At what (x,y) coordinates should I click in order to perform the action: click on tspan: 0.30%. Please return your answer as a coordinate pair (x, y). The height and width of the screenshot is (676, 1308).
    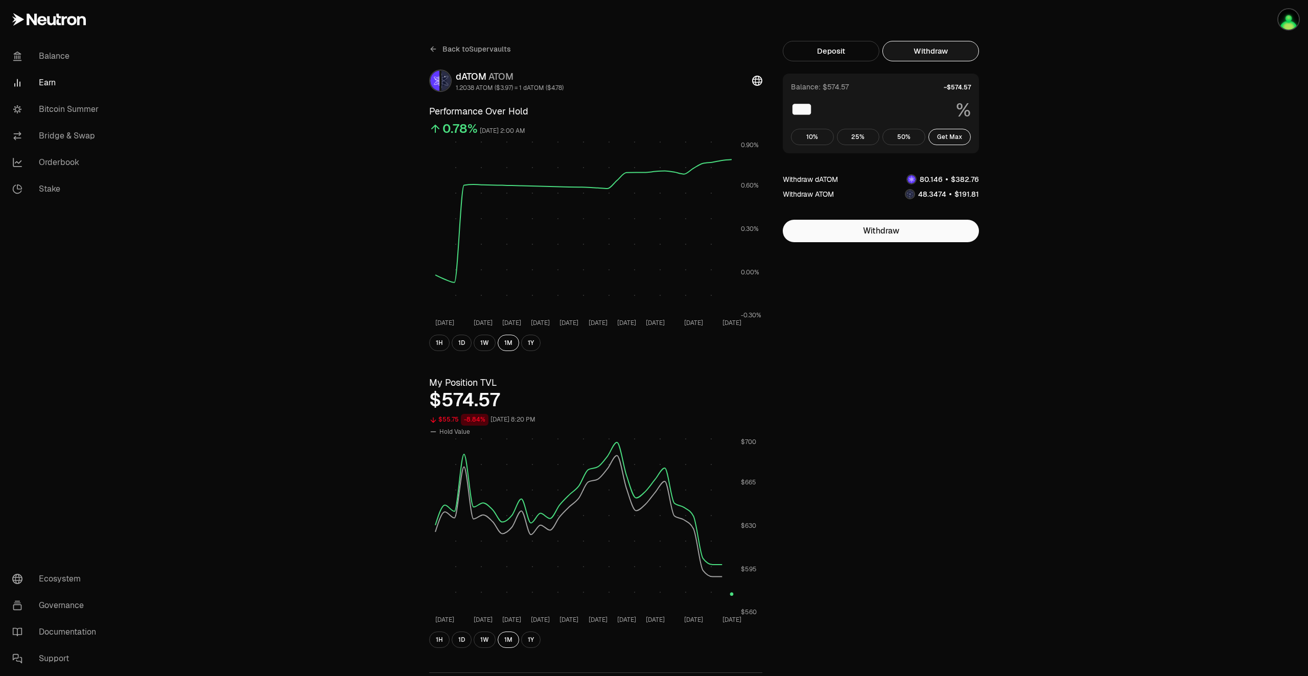
    Looking at the image, I should click on (749, 229).